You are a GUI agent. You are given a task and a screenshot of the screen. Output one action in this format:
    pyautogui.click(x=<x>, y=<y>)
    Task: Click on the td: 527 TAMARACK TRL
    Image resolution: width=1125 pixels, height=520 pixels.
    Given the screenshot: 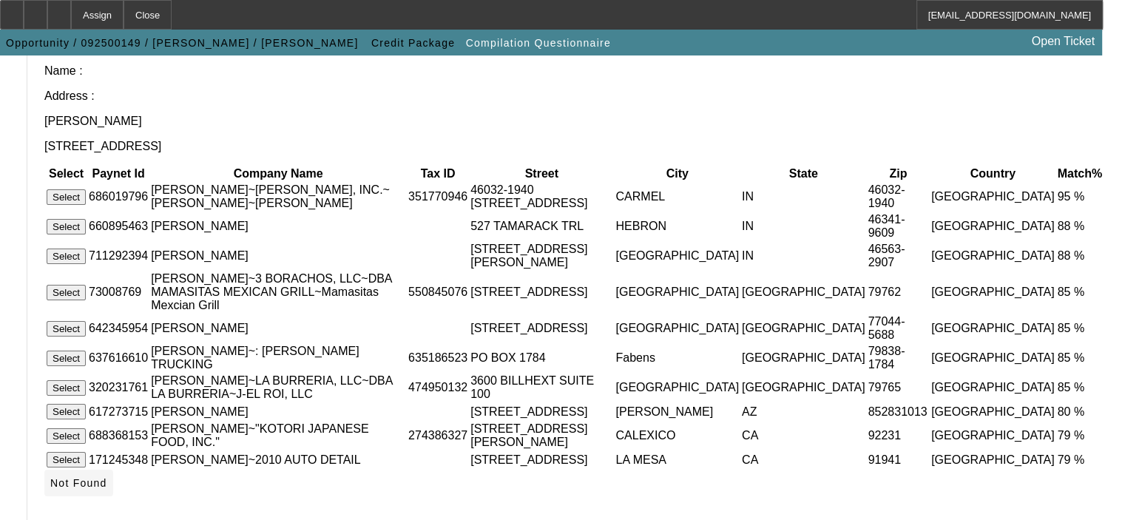 What is the action you would take?
    pyautogui.click(x=542, y=226)
    